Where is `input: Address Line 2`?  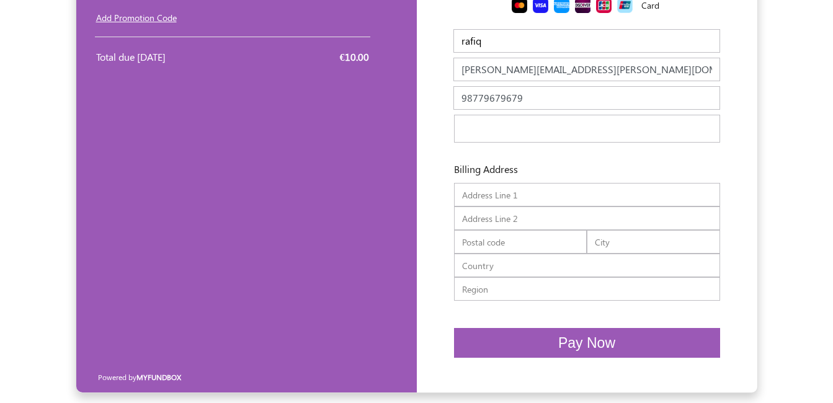
input: Address Line 2 is located at coordinates (587, 218).